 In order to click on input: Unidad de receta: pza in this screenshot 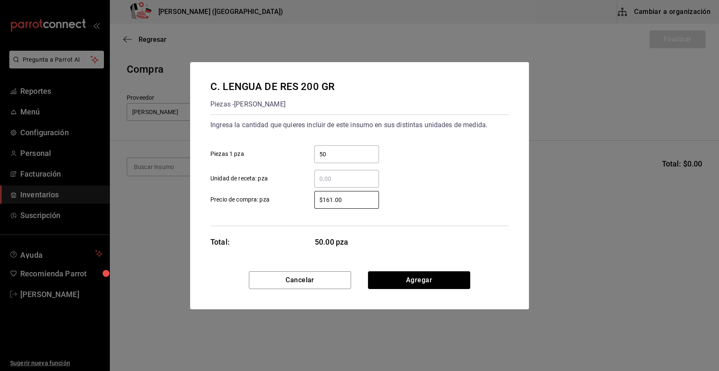, I will do `click(346, 179)`.